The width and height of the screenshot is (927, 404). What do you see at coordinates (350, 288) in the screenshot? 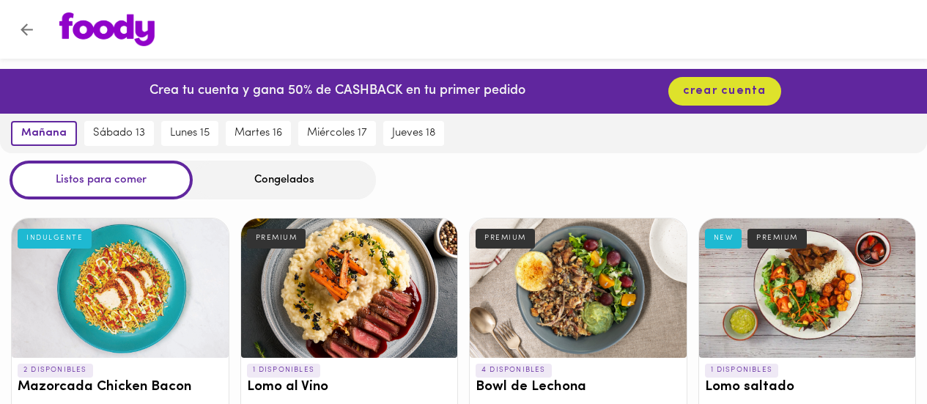
I see `div: Lomo al Vino` at bounding box center [350, 288].